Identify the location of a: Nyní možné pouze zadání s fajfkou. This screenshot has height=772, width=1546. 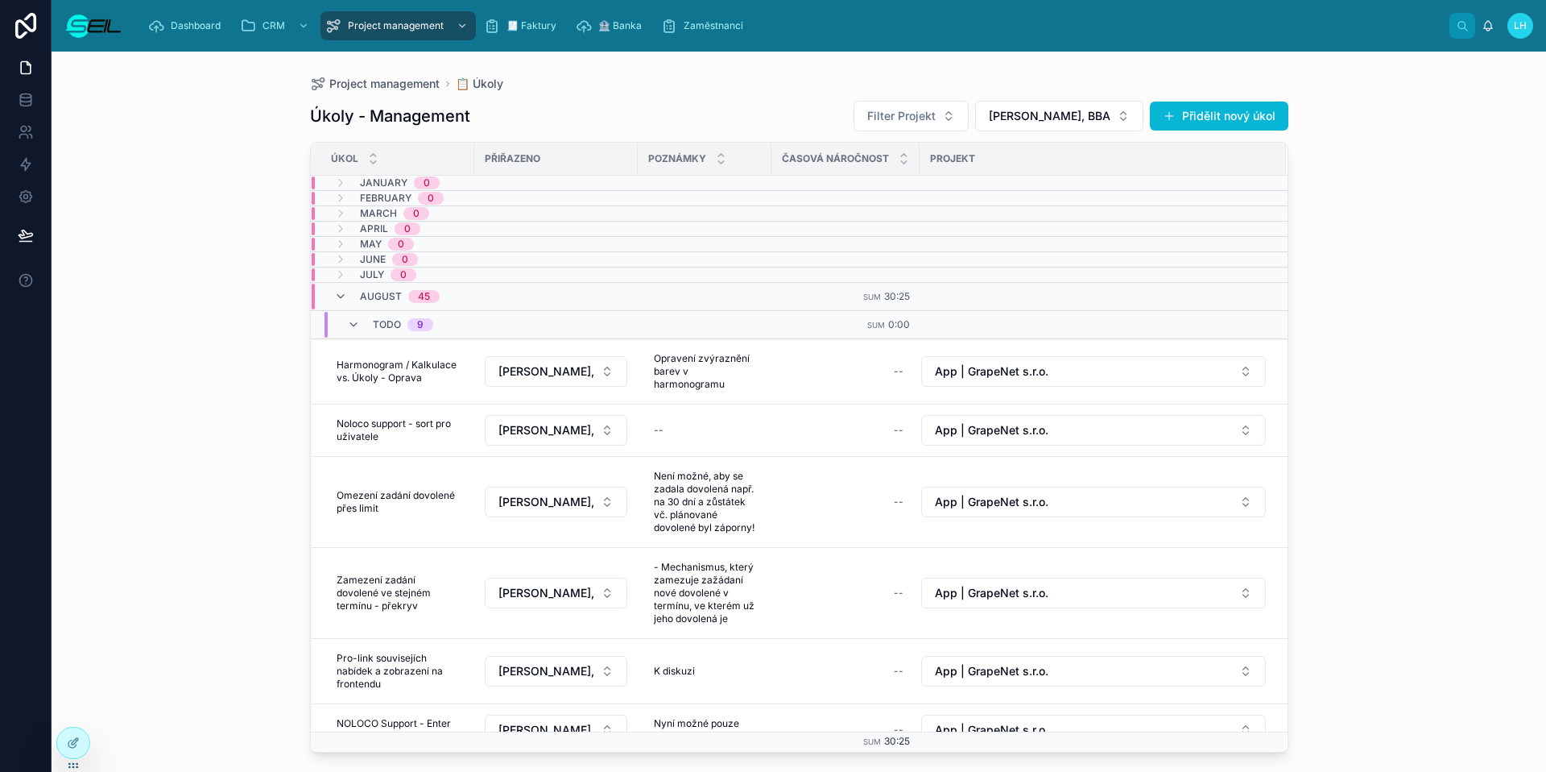
(705, 730).